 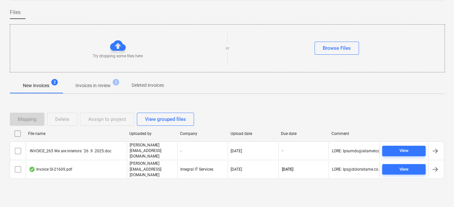 What do you see at coordinates (76, 133) in the screenshot?
I see `div: File name` at bounding box center [76, 133].